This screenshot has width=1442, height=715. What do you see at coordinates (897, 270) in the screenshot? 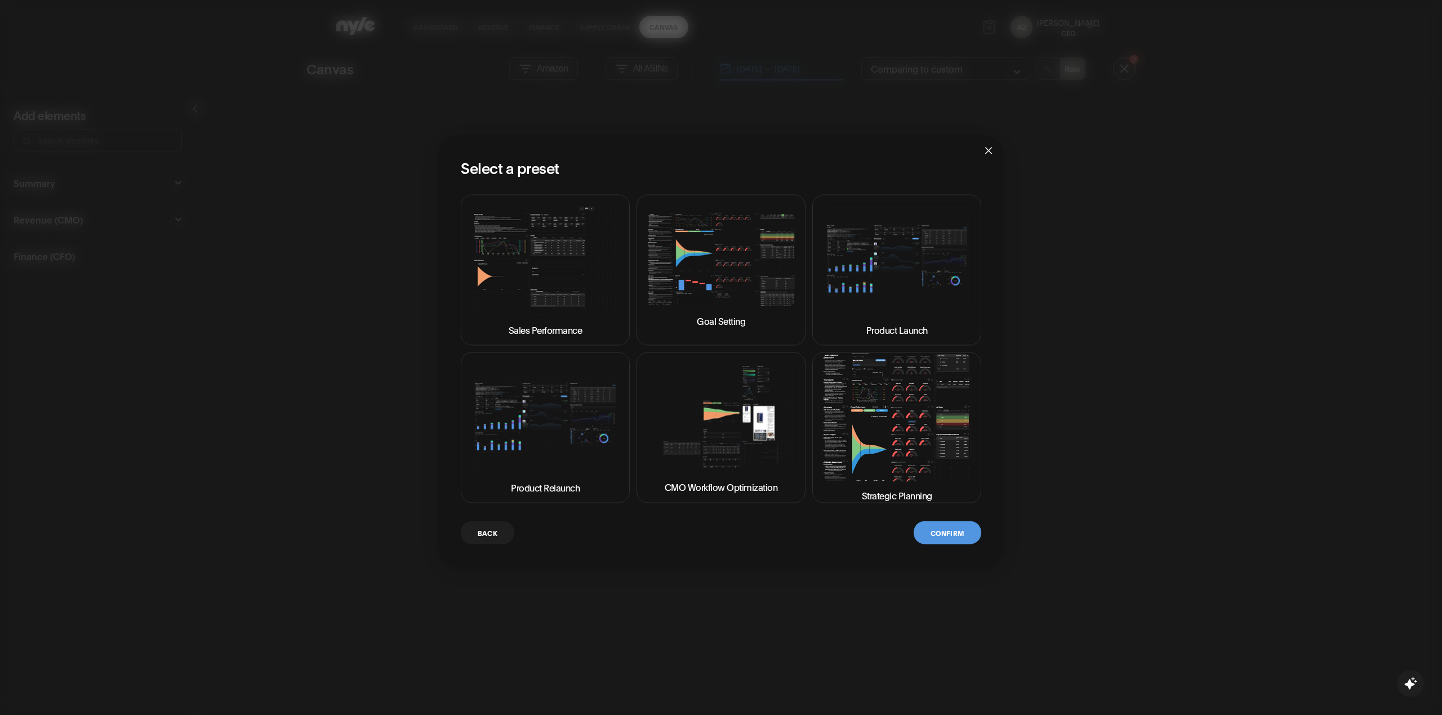
I see `button: Product Launch` at bounding box center [897, 270].